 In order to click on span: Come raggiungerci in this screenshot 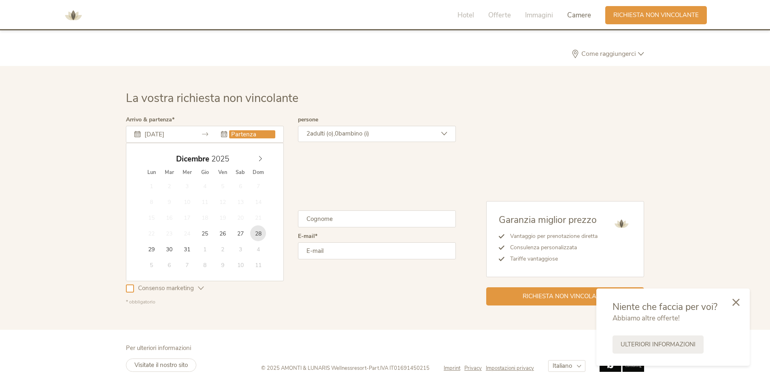, I will do `click(608, 54)`.